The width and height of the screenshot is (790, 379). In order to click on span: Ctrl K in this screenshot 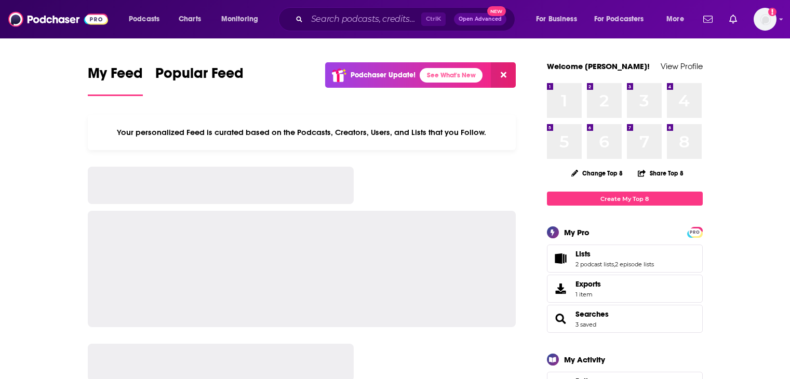, I will do `click(433, 19)`.